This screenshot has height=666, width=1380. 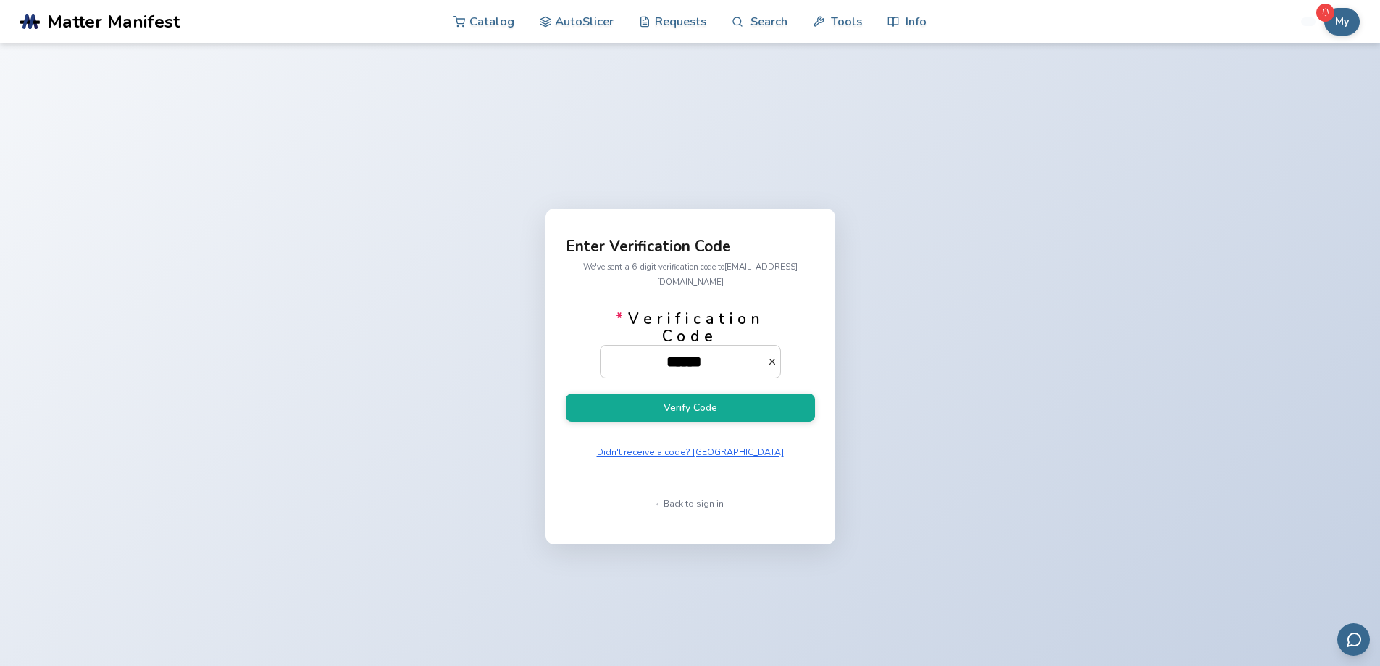 What do you see at coordinates (774, 361) in the screenshot?
I see `button: *Verification Code` at bounding box center [774, 361].